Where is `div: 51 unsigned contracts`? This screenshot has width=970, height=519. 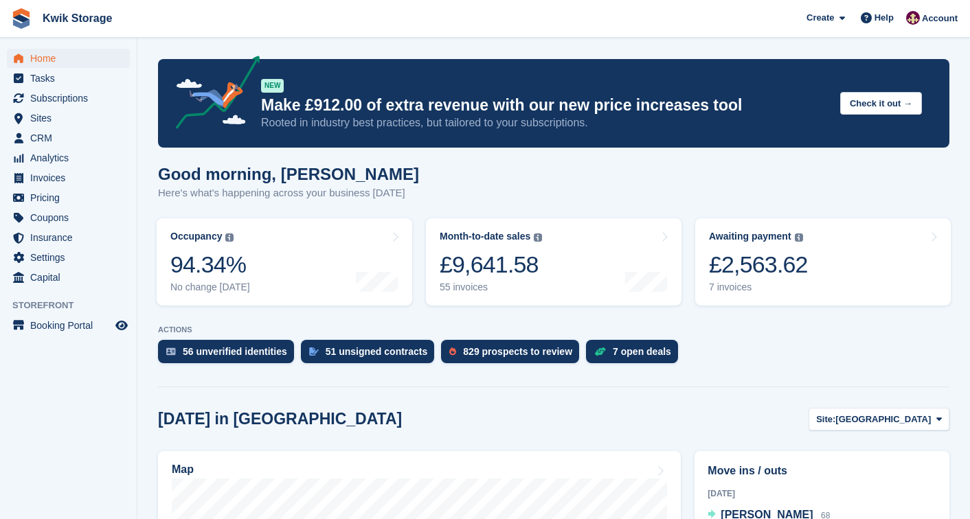 div: 51 unsigned contracts is located at coordinates (376, 352).